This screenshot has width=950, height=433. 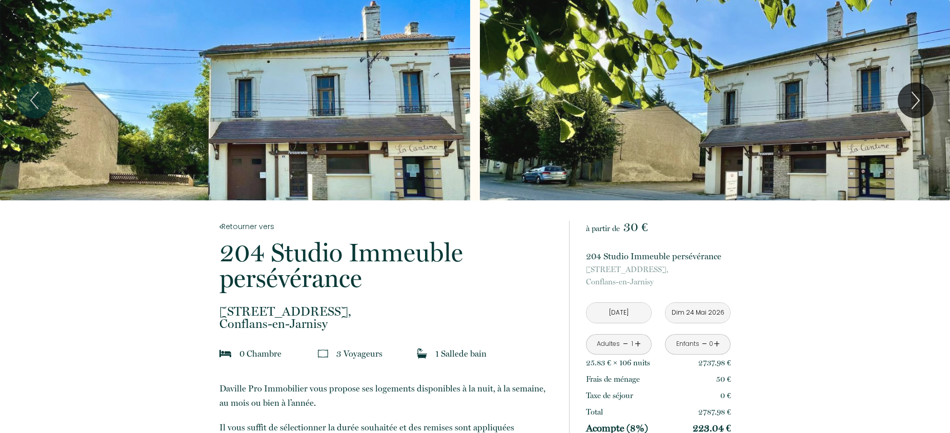 I want to click on p: 1 Salle de bain, so click(x=461, y=354).